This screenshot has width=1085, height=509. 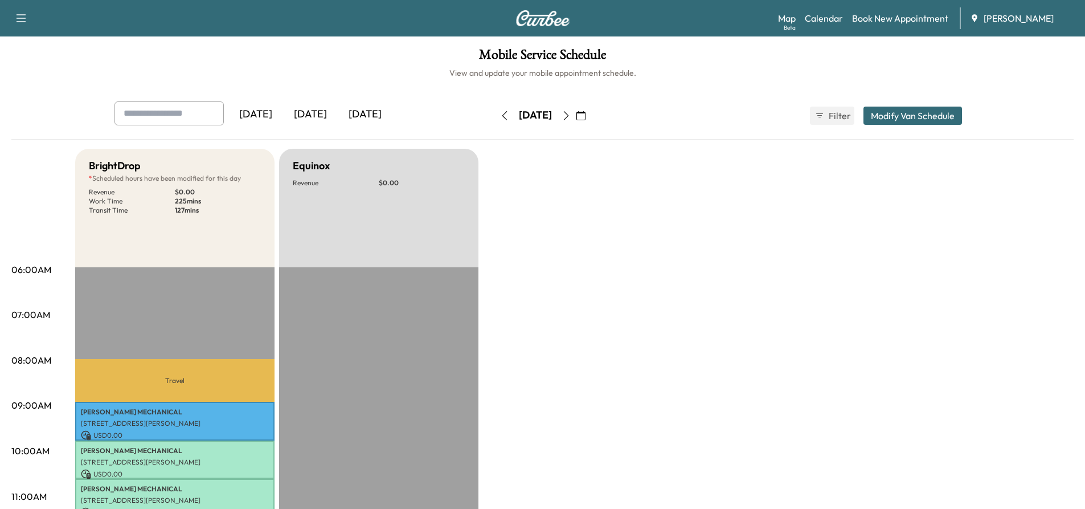 What do you see at coordinates (218, 210) in the screenshot?
I see `p: 127 mins` at bounding box center [218, 210].